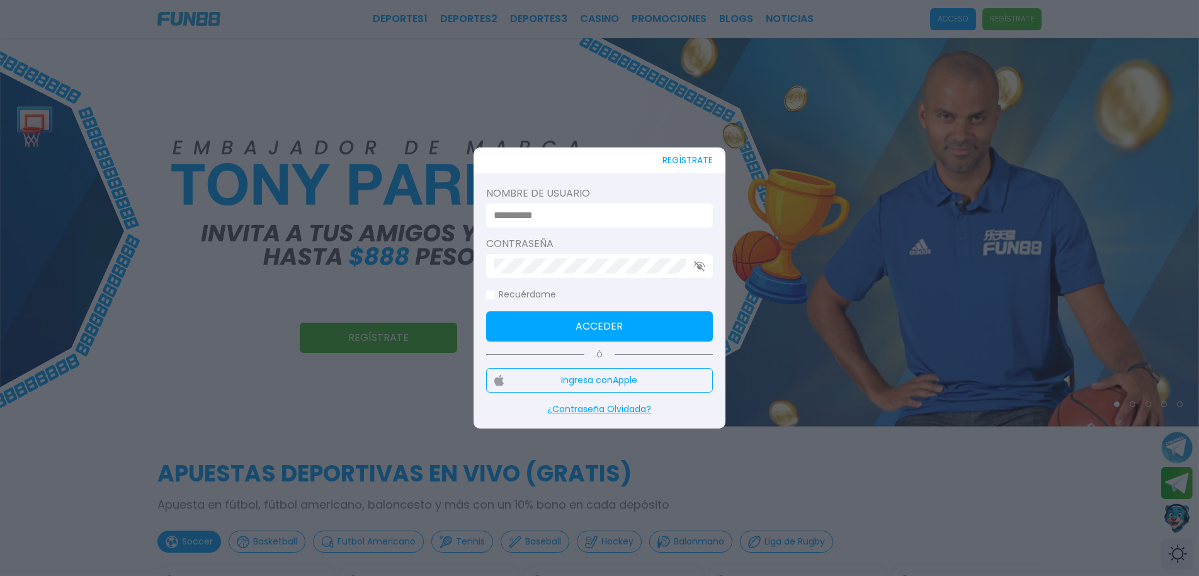 The height and width of the screenshot is (576, 1199). What do you see at coordinates (599, 409) in the screenshot?
I see `p: ¿Contraseña Olvidada?` at bounding box center [599, 409].